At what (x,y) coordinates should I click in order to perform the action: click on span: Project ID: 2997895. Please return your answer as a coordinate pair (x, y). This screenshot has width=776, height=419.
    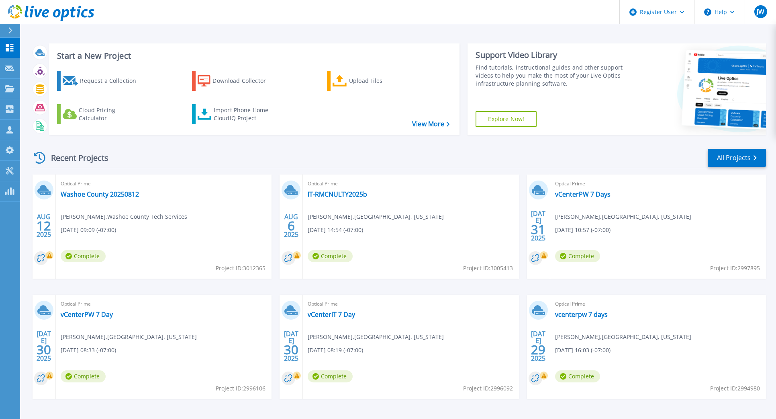
    Looking at the image, I should click on (735, 268).